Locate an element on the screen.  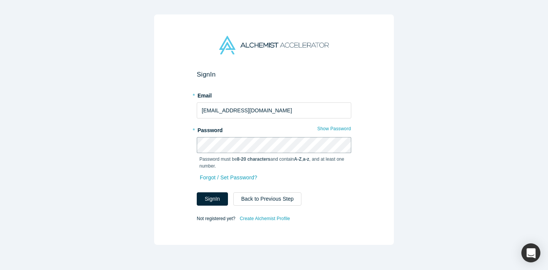
label: Email is located at coordinates (274, 94).